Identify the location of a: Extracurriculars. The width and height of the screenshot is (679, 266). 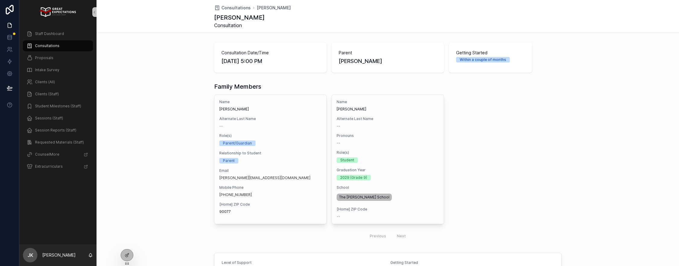
(58, 167).